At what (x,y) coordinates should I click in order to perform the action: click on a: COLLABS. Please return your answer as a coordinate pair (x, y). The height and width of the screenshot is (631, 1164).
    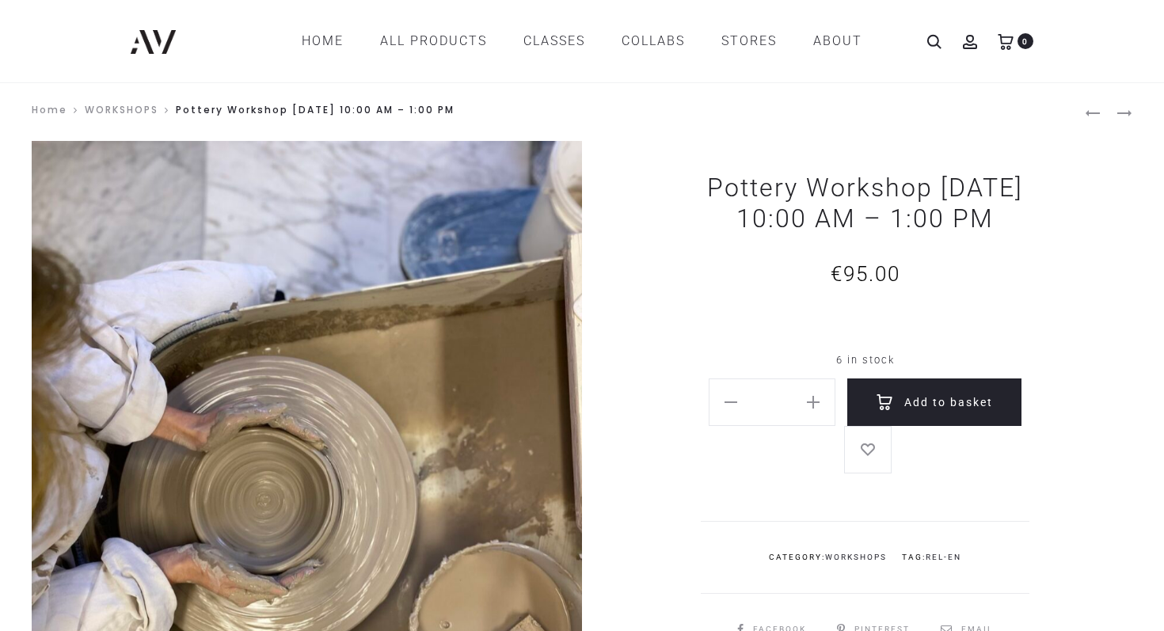
    Looking at the image, I should click on (653, 41).